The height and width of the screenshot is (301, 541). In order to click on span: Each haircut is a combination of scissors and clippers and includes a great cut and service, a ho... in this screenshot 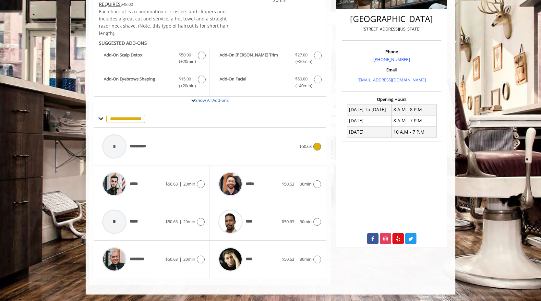, I will do `click(164, 22)`.